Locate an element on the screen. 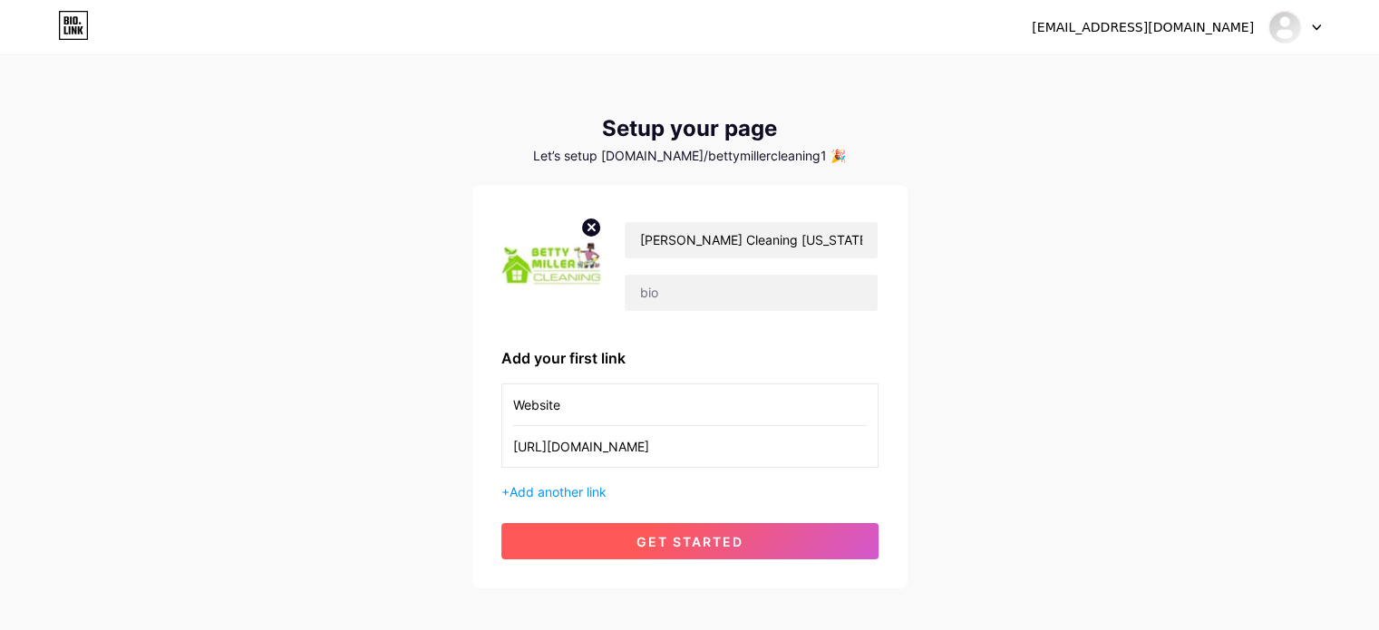  input: Link name (My Instagram) is located at coordinates (690, 404).